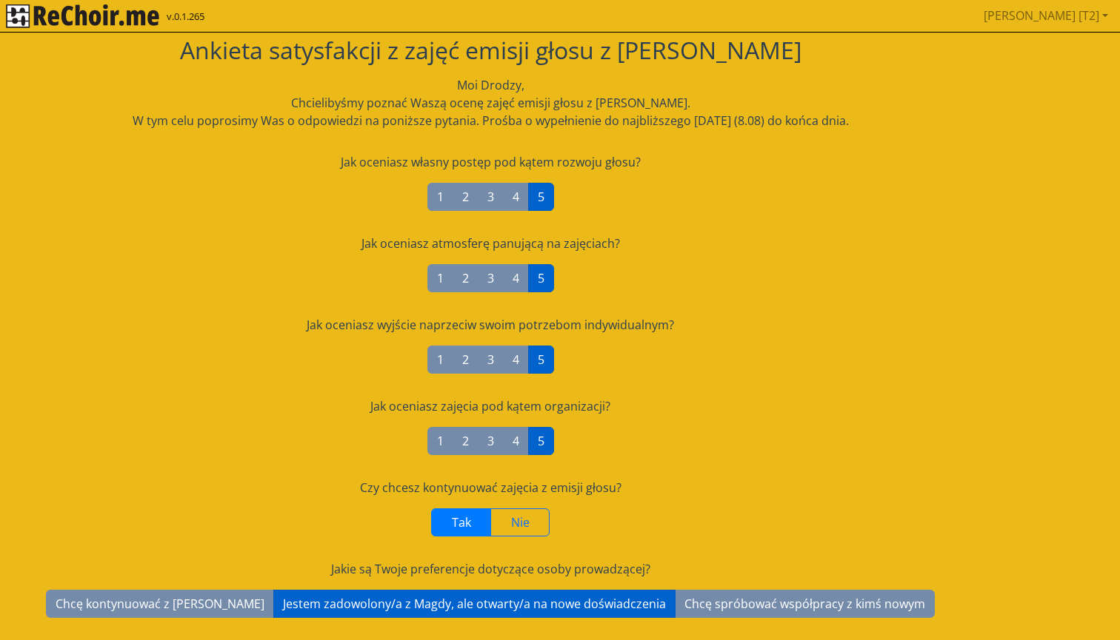 The height and width of the screenshot is (640, 1120). Describe the element at coordinates (461, 523) in the screenshot. I see `span: Tak` at that location.